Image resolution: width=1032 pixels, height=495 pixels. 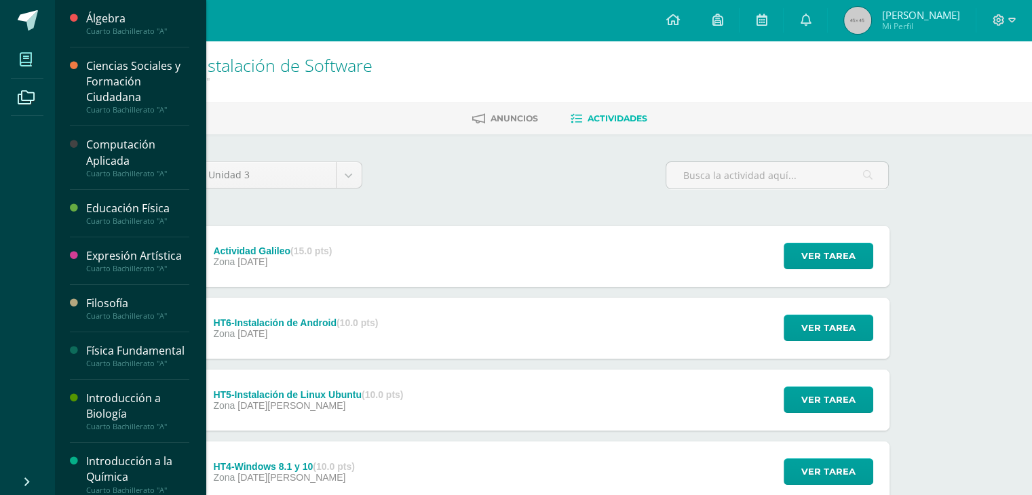 What do you see at coordinates (138, 81) in the screenshot?
I see `div: Ciencias Sociales y Formación Ciudadana` at bounding box center [138, 81].